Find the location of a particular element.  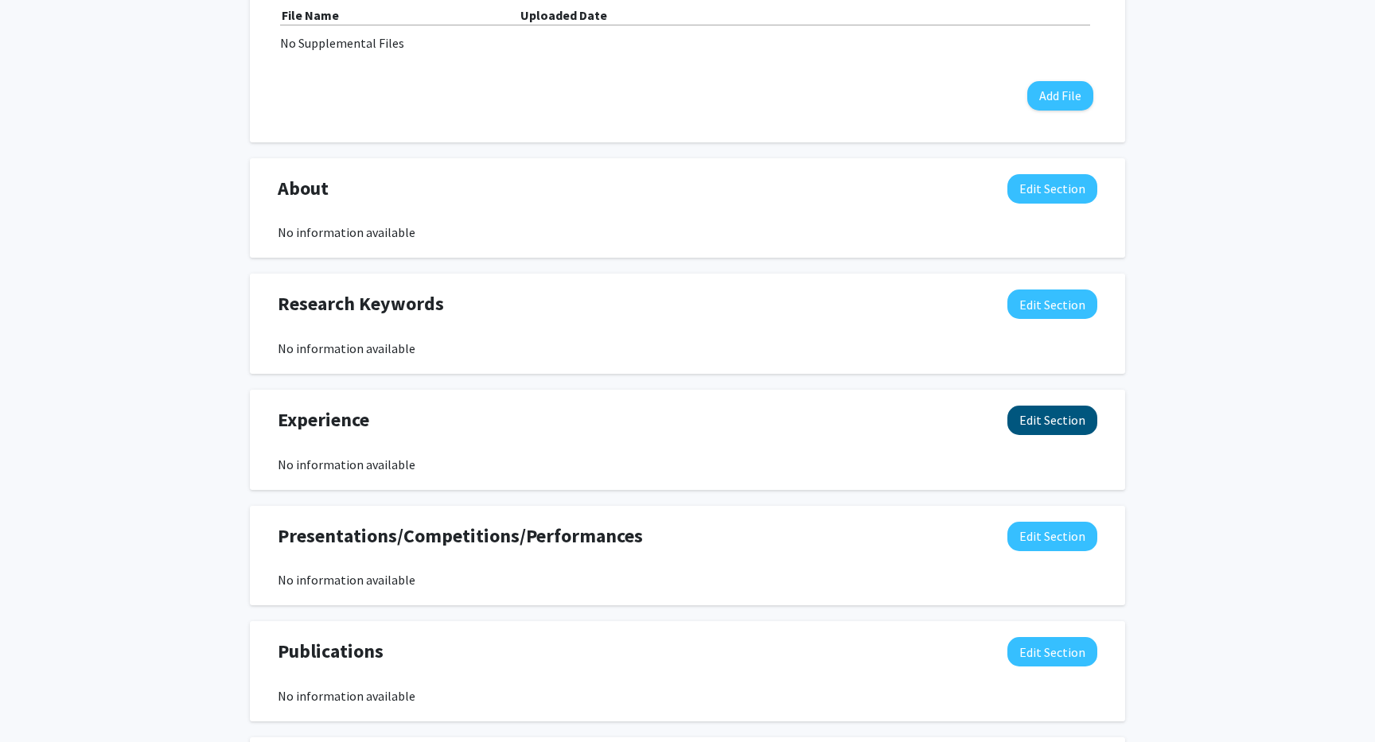

span: Presentations/Competitions/Performances is located at coordinates (460, 536).